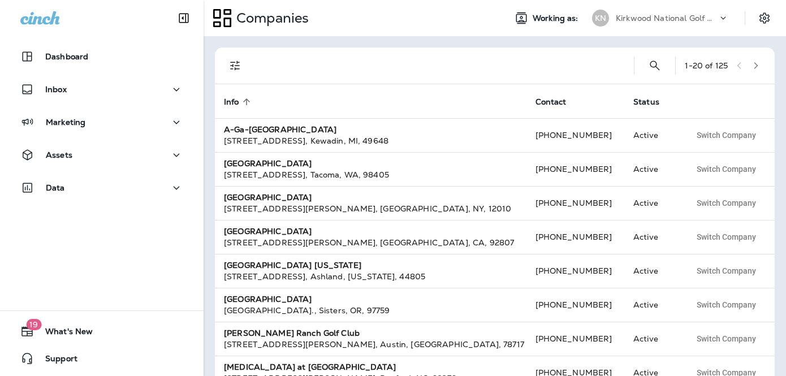 The width and height of the screenshot is (786, 376). I want to click on button: Marketing, so click(102, 122).